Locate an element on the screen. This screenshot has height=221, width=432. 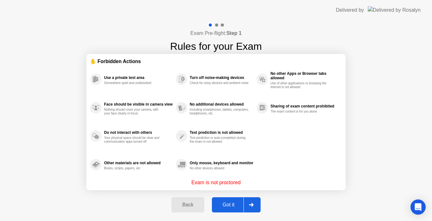
div: Use a private test area is located at coordinates (138, 78).